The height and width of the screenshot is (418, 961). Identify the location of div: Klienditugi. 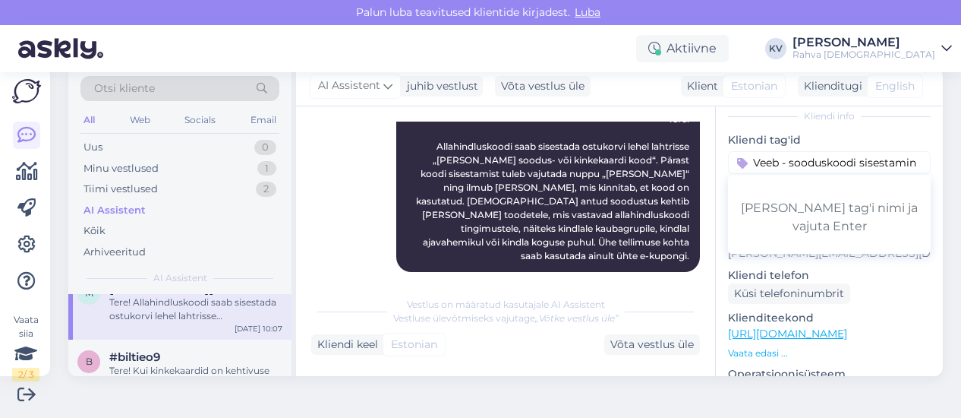
(830, 86).